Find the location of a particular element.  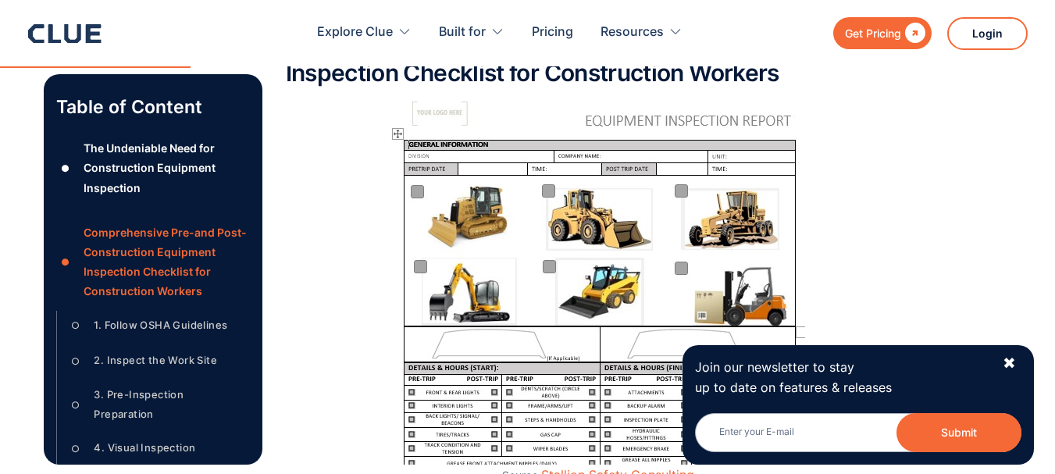

img: infographic showing pre and post construction equipment inspection checklist for worker is located at coordinates (597, 283).